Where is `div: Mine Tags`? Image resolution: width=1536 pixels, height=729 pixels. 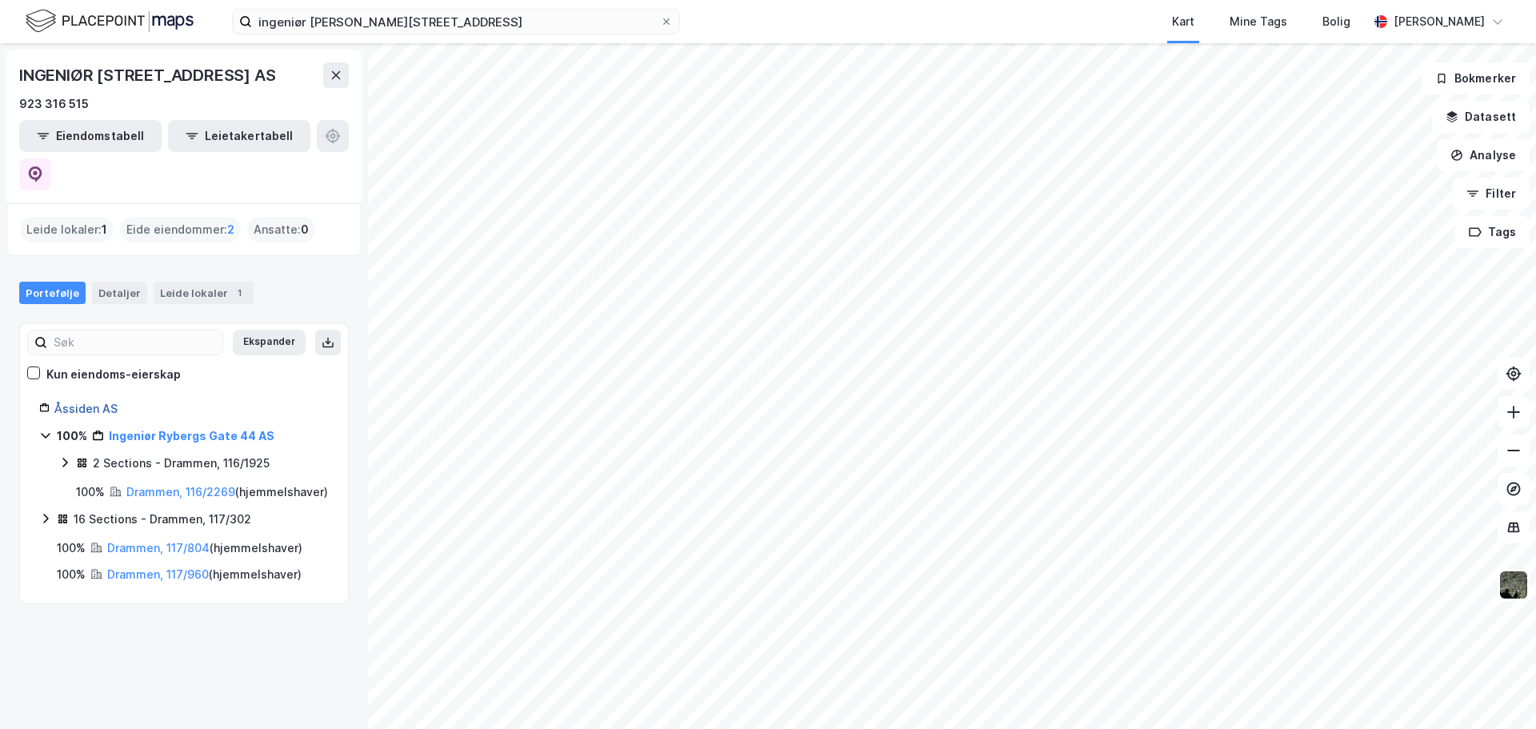
div: Mine Tags is located at coordinates (1258, 22).